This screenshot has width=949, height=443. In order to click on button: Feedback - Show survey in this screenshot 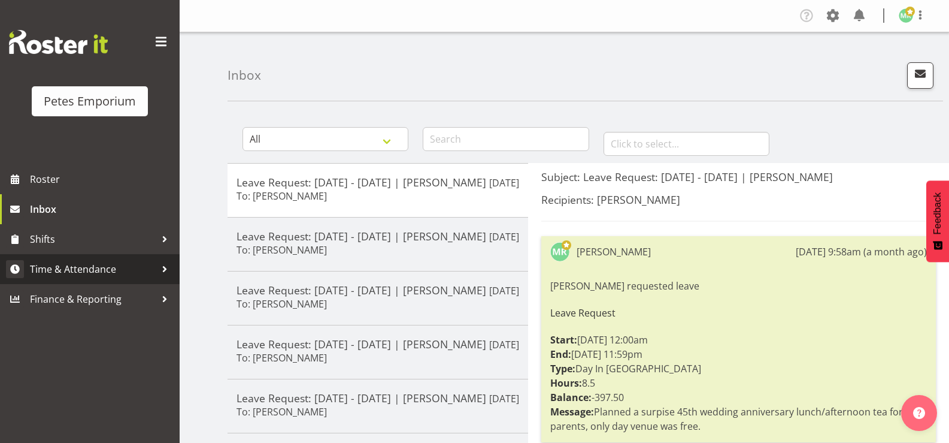, I will do `click(938, 221)`.